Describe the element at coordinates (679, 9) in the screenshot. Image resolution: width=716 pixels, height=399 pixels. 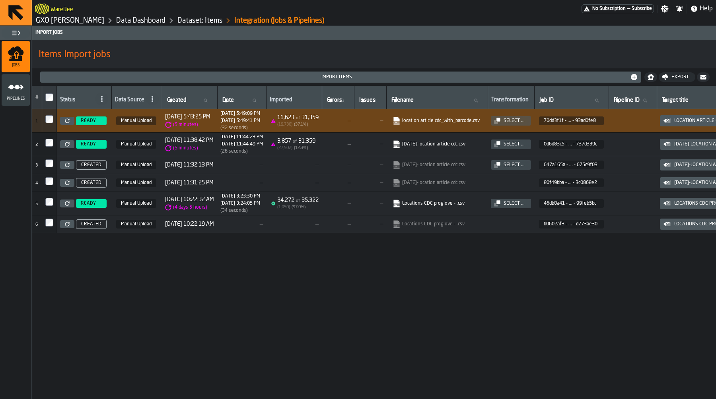
I see `label: button-toggle-Notifications` at that location.